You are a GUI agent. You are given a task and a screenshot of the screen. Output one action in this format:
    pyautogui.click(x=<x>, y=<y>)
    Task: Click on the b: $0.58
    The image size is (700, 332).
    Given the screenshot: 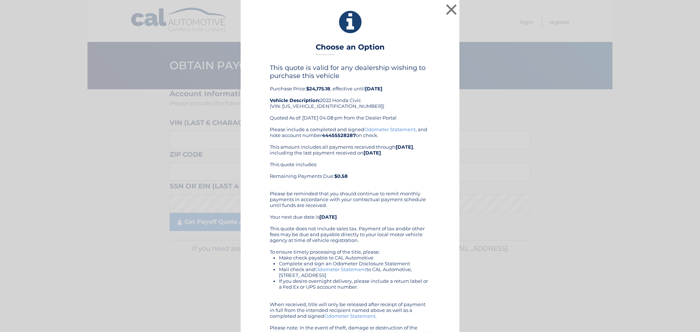 What is the action you would take?
    pyautogui.click(x=341, y=176)
    